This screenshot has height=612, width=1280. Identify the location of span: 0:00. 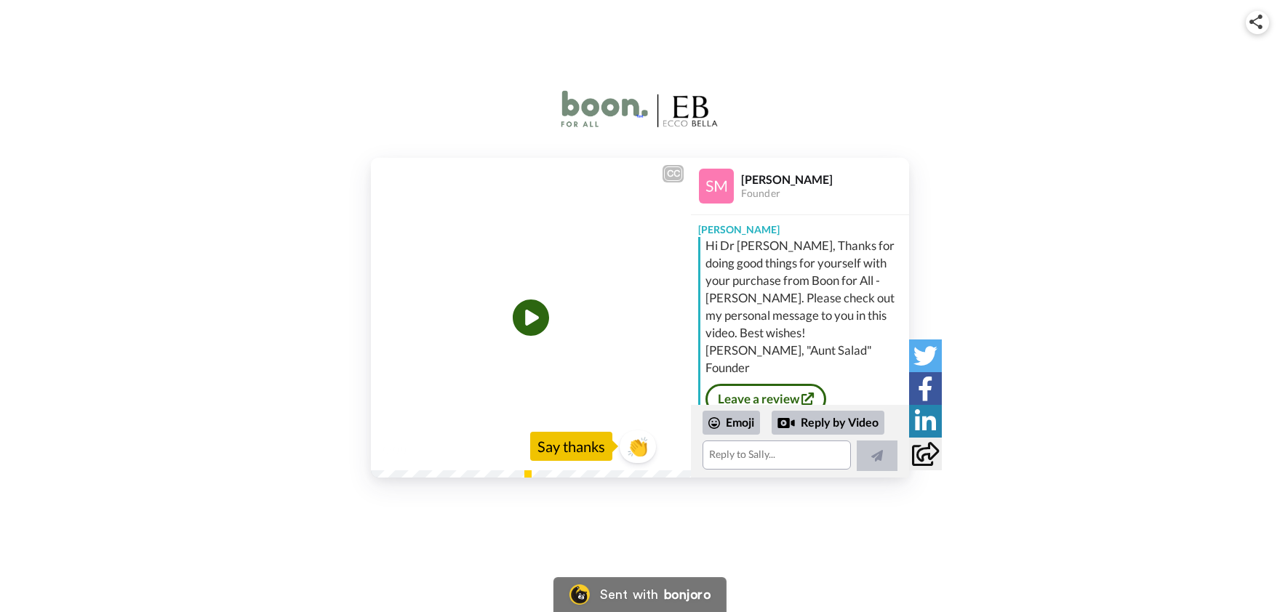
(393, 450).